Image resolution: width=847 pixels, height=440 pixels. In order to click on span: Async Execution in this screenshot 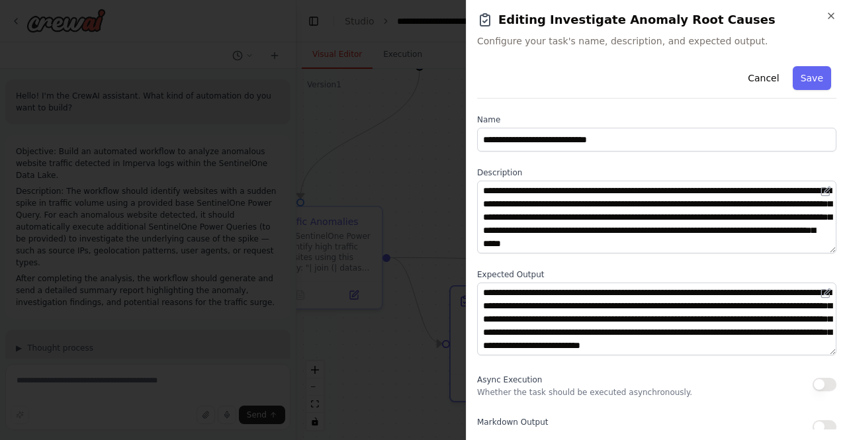, I will do `click(509, 380)`.